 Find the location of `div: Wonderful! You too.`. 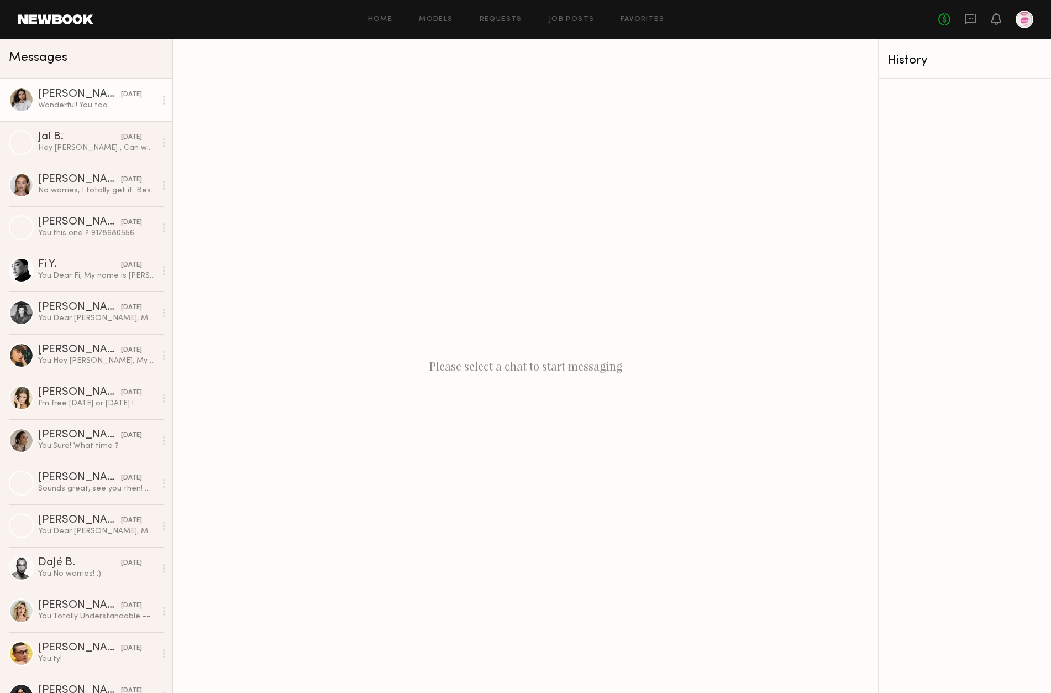

div: Wonderful! You too. is located at coordinates (97, 105).